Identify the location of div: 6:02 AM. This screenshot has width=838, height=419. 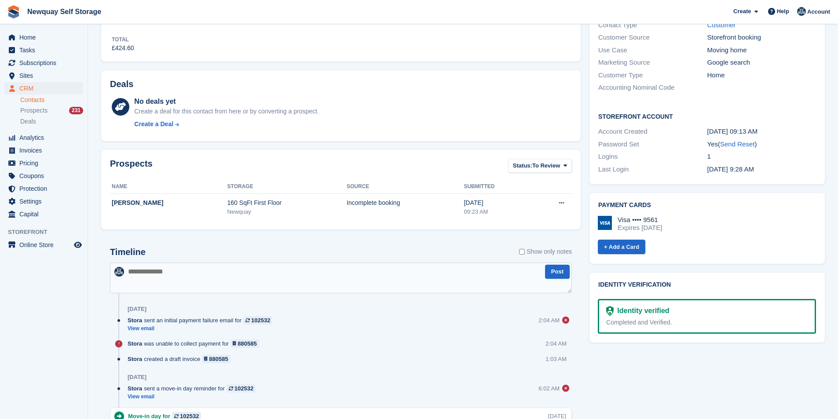
(549, 389).